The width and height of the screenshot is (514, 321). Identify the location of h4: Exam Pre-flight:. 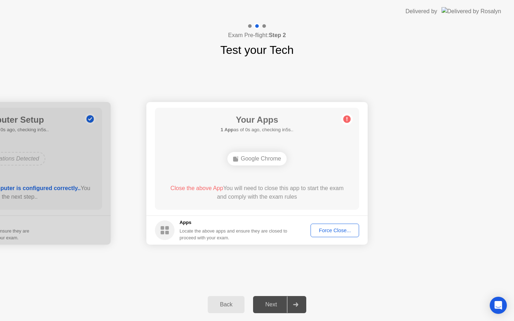
(257, 35).